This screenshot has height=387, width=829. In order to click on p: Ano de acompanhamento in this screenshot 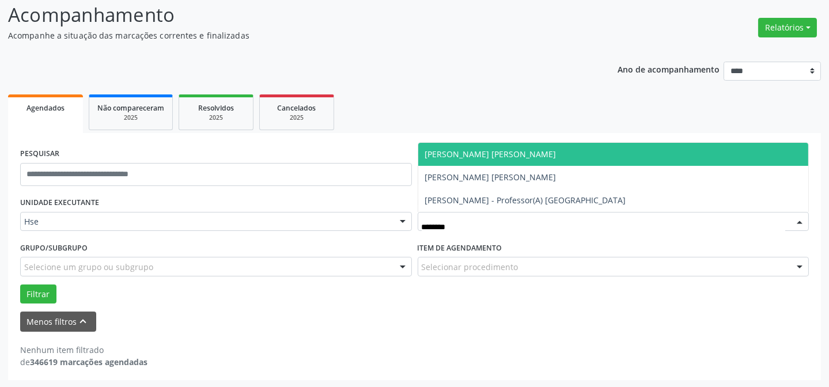, I will do `click(668, 69)`.